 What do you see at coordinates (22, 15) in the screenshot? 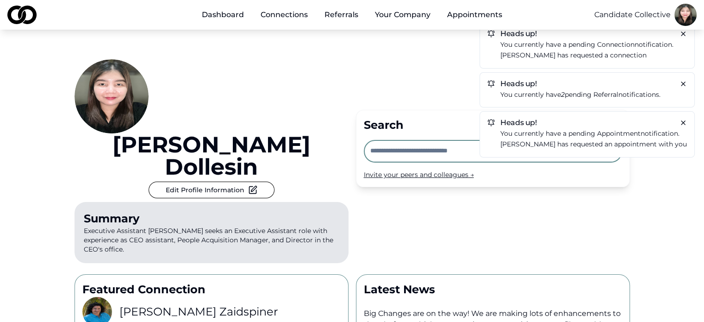
I see `img: logo` at bounding box center [22, 15].